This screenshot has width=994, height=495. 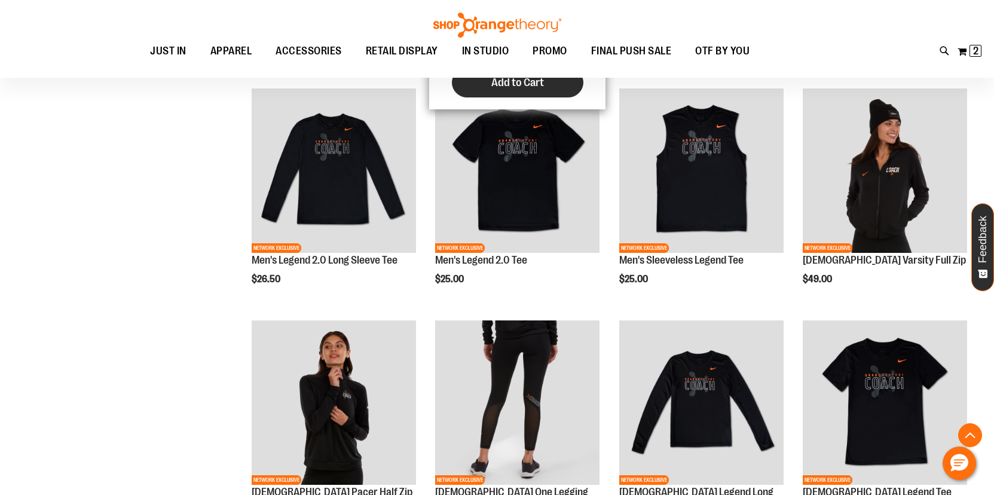 What do you see at coordinates (960, 463) in the screenshot?
I see `button: Hello, have a question? Let’s chat.` at bounding box center [960, 463].